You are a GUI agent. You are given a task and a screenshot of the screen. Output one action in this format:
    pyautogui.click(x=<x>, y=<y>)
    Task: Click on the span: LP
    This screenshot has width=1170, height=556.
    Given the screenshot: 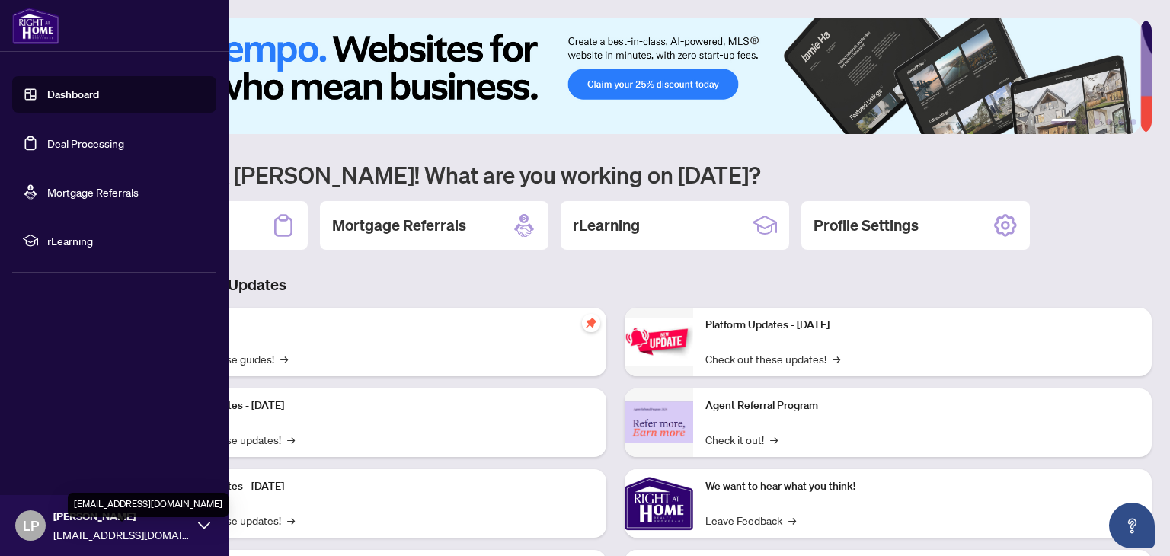 What is the action you would take?
    pyautogui.click(x=30, y=525)
    